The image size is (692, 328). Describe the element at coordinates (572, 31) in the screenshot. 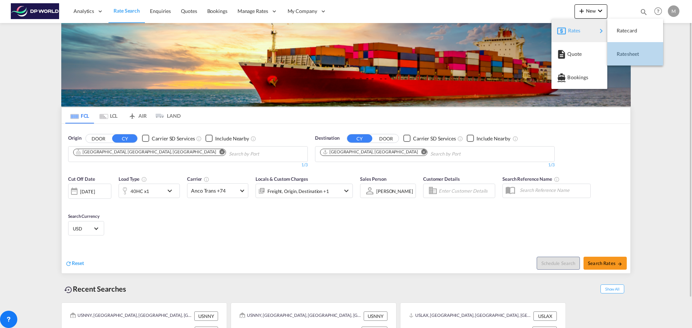

I see `span: Rates` at that location.